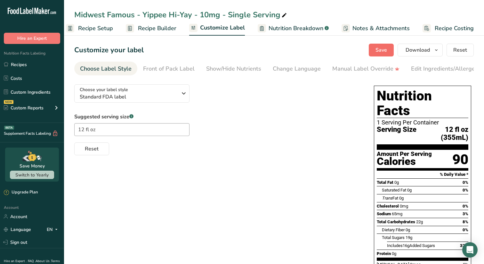 The image size is (484, 264). What do you see at coordinates (382, 50) in the screenshot?
I see `button: Save` at bounding box center [382, 50].